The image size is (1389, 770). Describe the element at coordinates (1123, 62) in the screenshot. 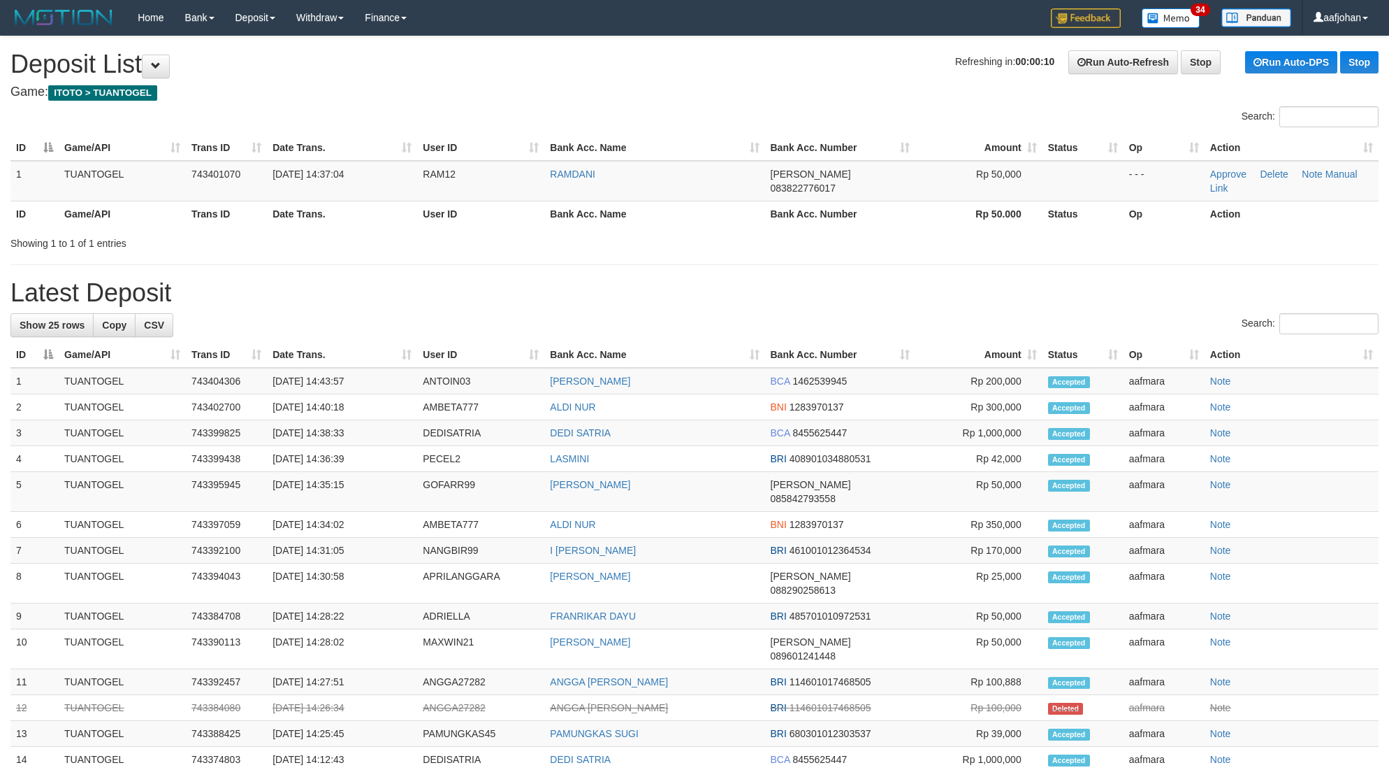

I see `a: Run Auto-Refresh` at that location.